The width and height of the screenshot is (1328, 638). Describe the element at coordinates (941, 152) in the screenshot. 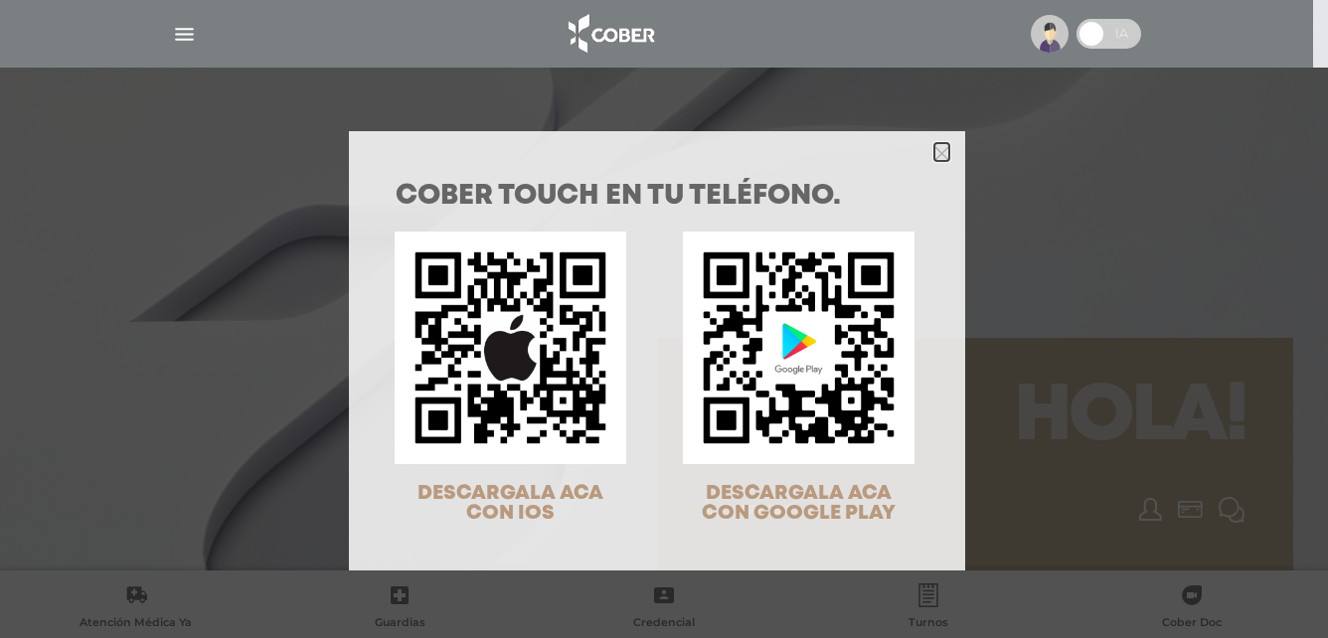

I see `button: Close` at that location.